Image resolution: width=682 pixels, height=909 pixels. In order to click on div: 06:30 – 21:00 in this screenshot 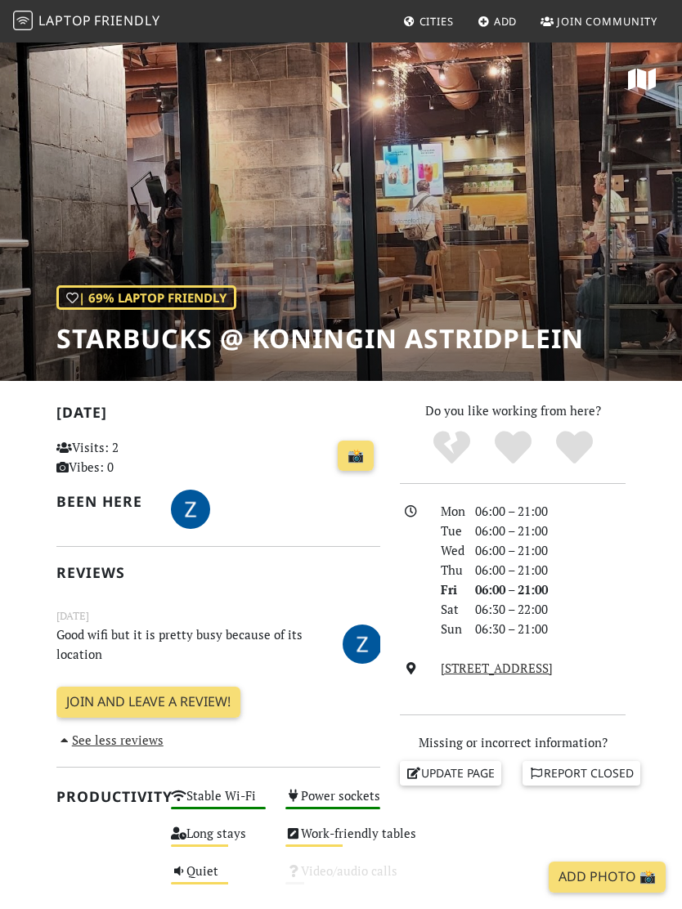, I will do `click(550, 629)`.